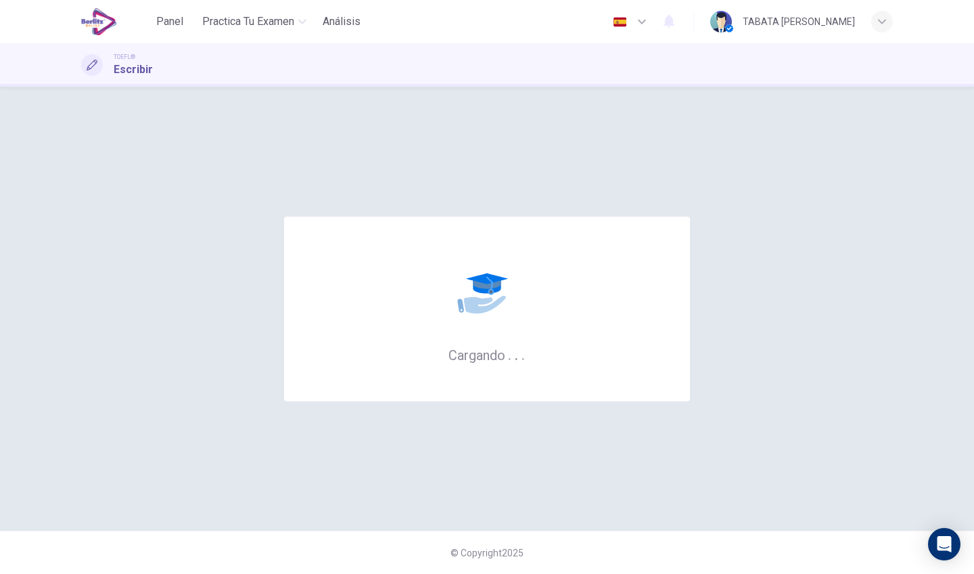  I want to click on img: EduSynch logo, so click(99, 22).